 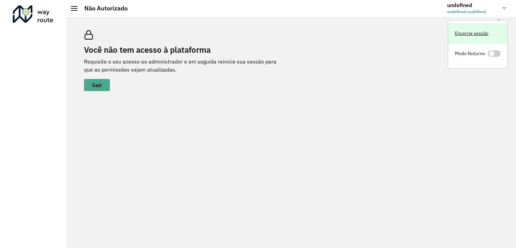 What do you see at coordinates (185, 65) in the screenshot?
I see `p: Requisite o seu acesso ao administrador e em seguida reinicie sua sessão para que as permissões s...` at bounding box center [185, 65].